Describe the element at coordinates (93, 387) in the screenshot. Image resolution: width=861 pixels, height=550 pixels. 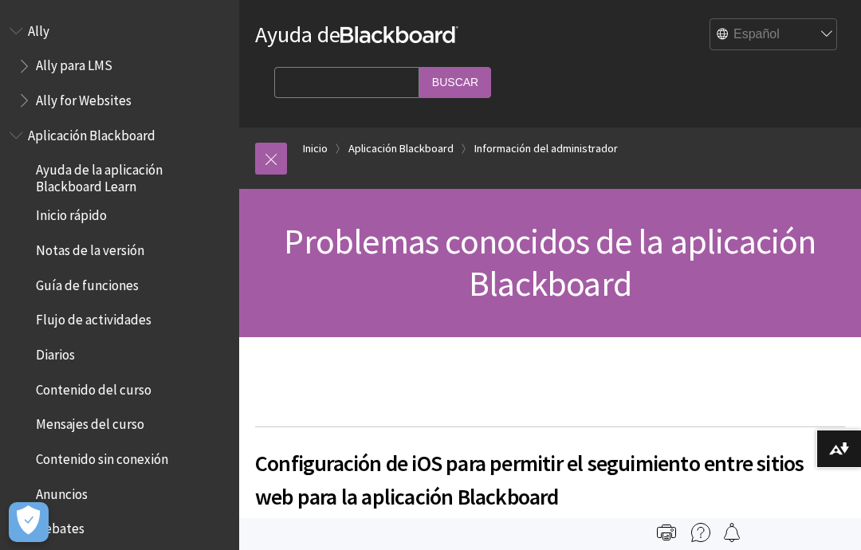
I see `span: Contenido del curso` at that location.